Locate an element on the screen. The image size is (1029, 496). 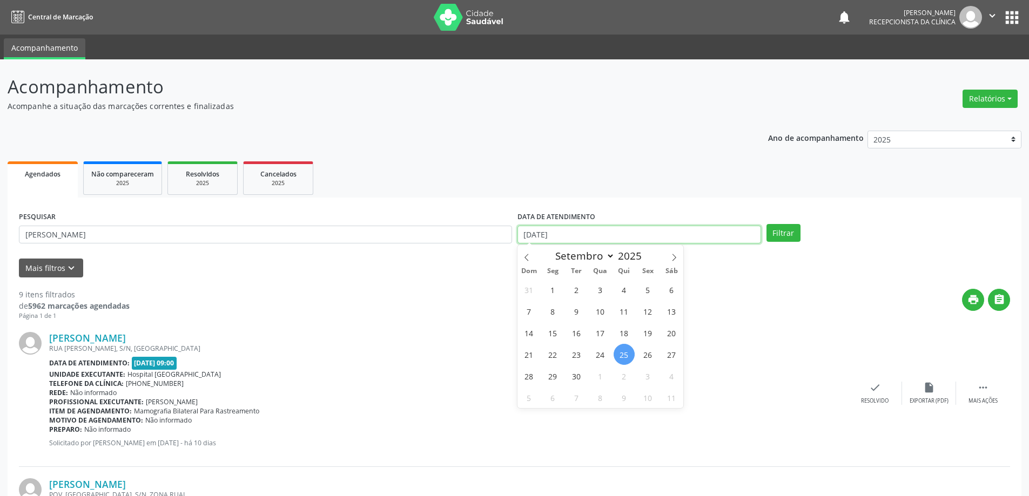
b: Unidade executante: is located at coordinates (87, 374).